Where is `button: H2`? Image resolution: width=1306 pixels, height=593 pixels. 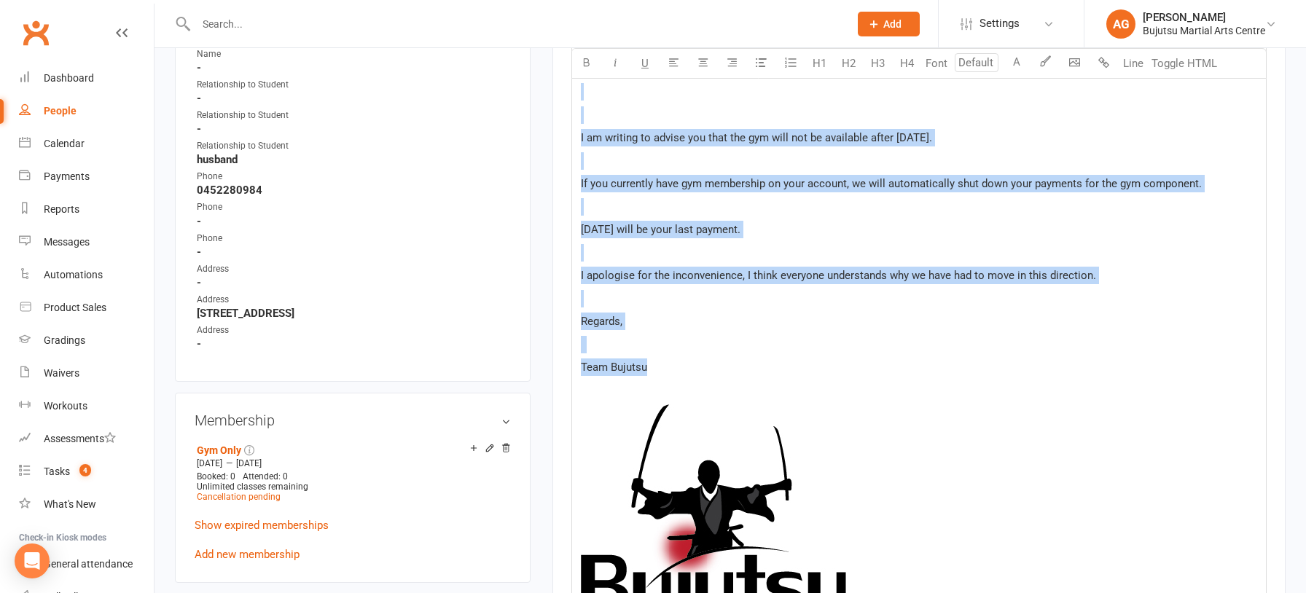
button: H2 is located at coordinates (849, 63).